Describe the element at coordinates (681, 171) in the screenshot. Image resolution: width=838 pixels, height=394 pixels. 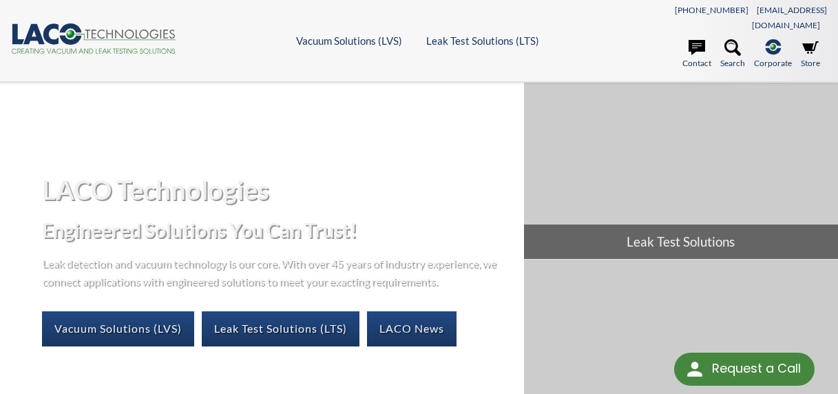
I see `a: Leak Test Solutions` at that location.